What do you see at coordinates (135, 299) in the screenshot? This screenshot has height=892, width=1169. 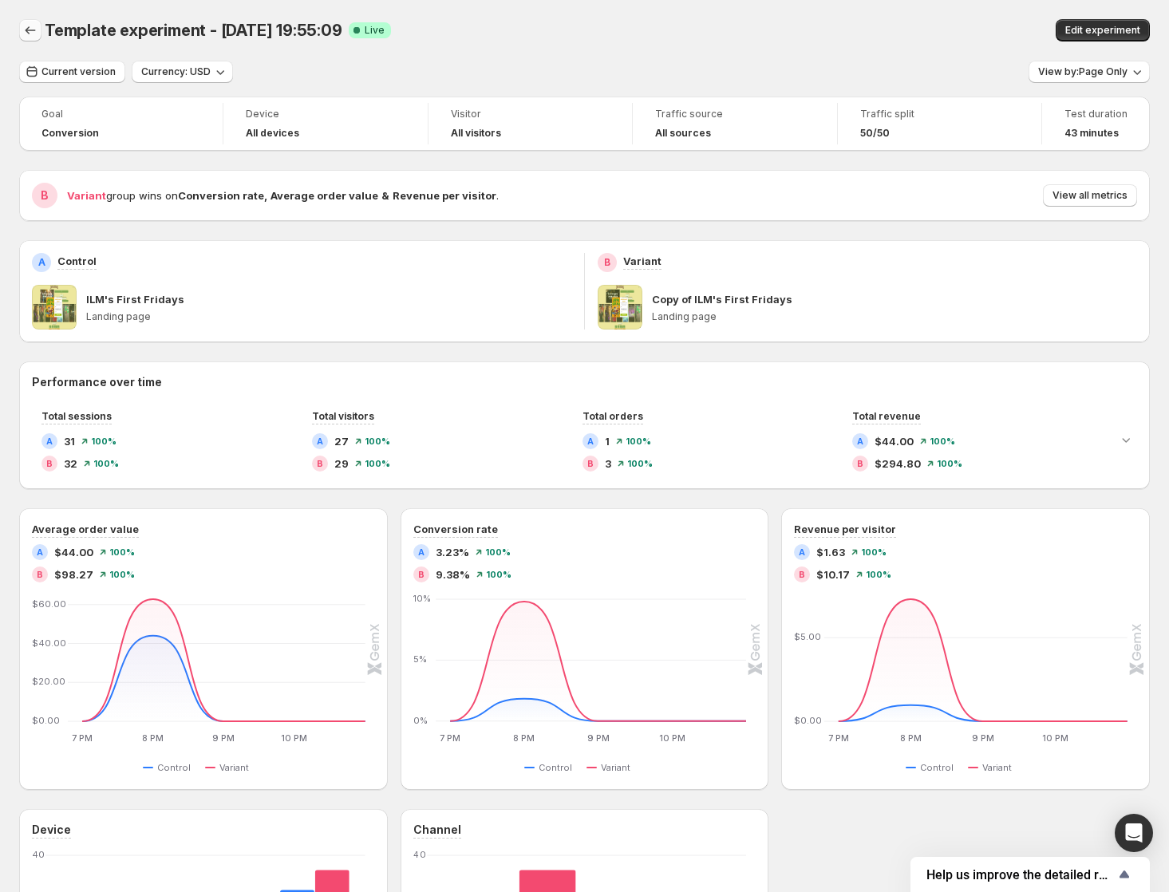 I see `p: ILM's First Fridays` at bounding box center [135, 299].